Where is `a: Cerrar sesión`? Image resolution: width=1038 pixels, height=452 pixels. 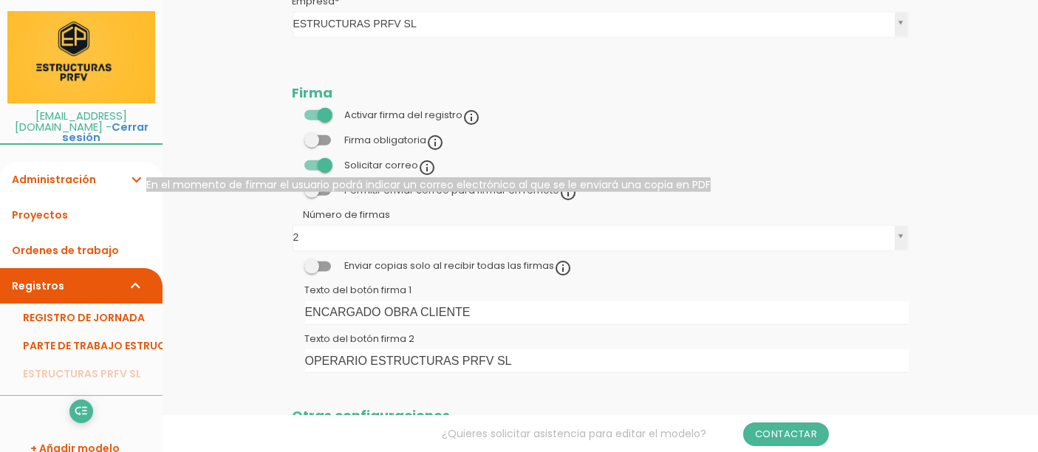 a: Cerrar sesión is located at coordinates (105, 132).